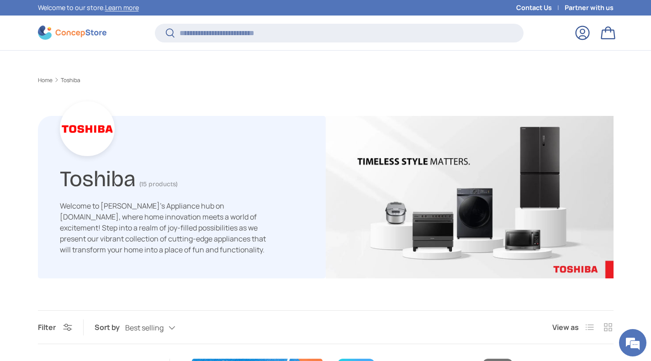  What do you see at coordinates (88, 8) in the screenshot?
I see `p: Welcome to our store.` at bounding box center [88, 8].